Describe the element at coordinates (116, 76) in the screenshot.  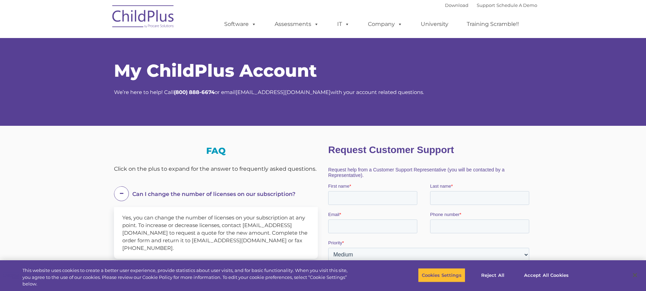
I see `span: Phone number` at that location.